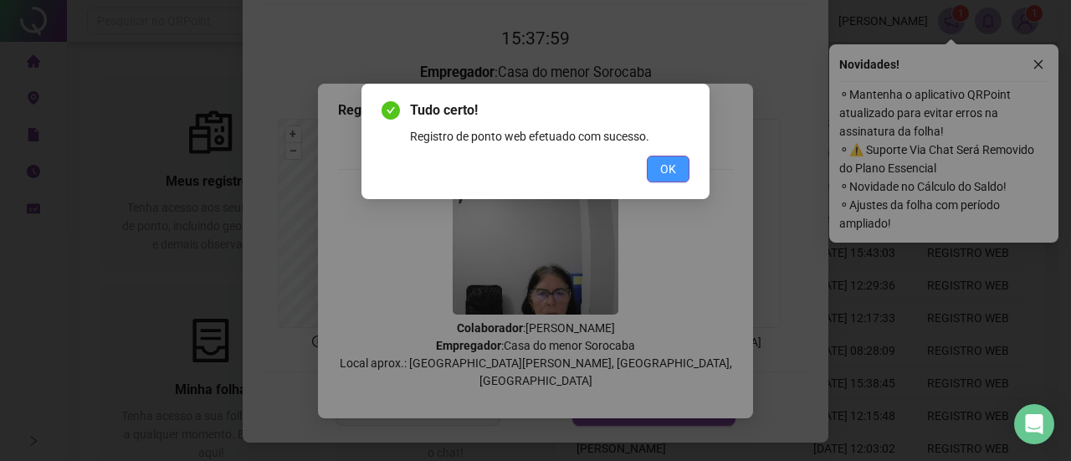 The width and height of the screenshot is (1071, 461). What do you see at coordinates (391, 110) in the screenshot?
I see `span: check-circle` at bounding box center [391, 110].